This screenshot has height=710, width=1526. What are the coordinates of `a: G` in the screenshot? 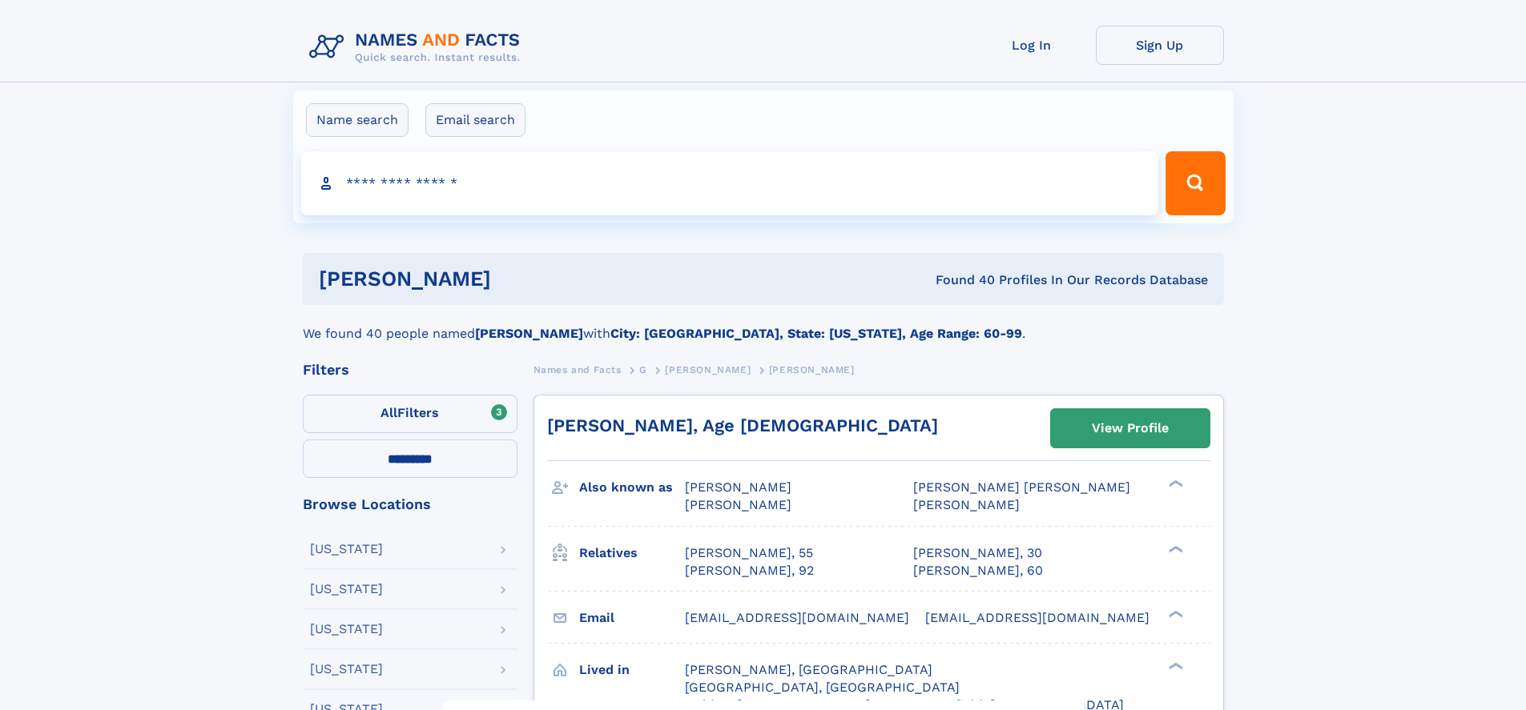 It's located at (643, 369).